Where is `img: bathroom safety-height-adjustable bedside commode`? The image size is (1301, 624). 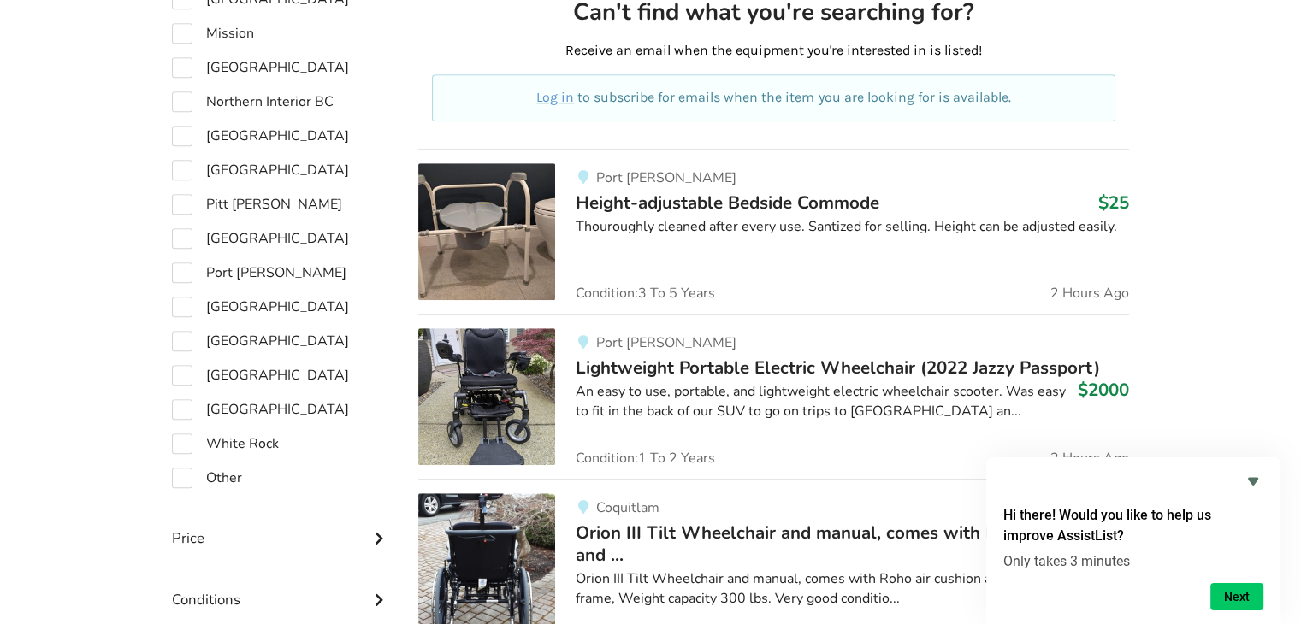
img: bathroom safety-height-adjustable bedside commode is located at coordinates (487, 232).